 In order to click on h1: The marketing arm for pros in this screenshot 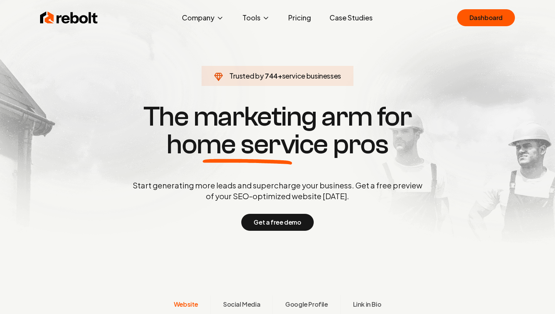, I will do `click(278, 131)`.